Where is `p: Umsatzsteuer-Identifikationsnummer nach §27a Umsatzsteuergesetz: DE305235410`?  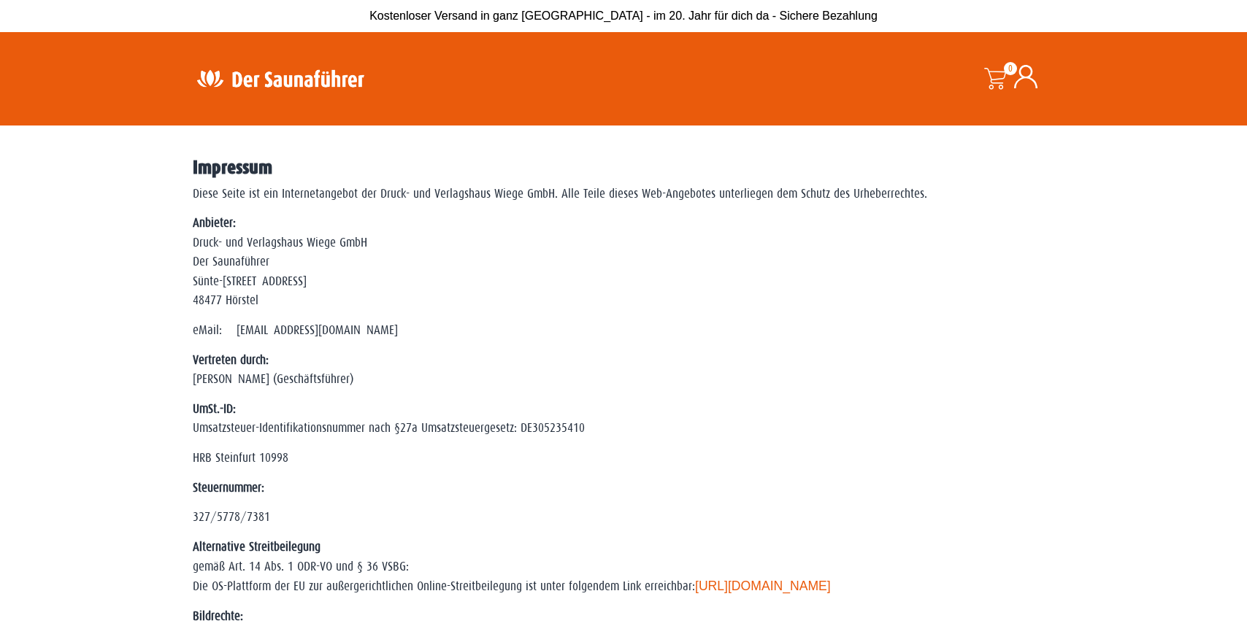
p: Umsatzsteuer-Identifikationsnummer nach §27a Umsatzsteuergesetz: DE305235410 is located at coordinates (624, 419).